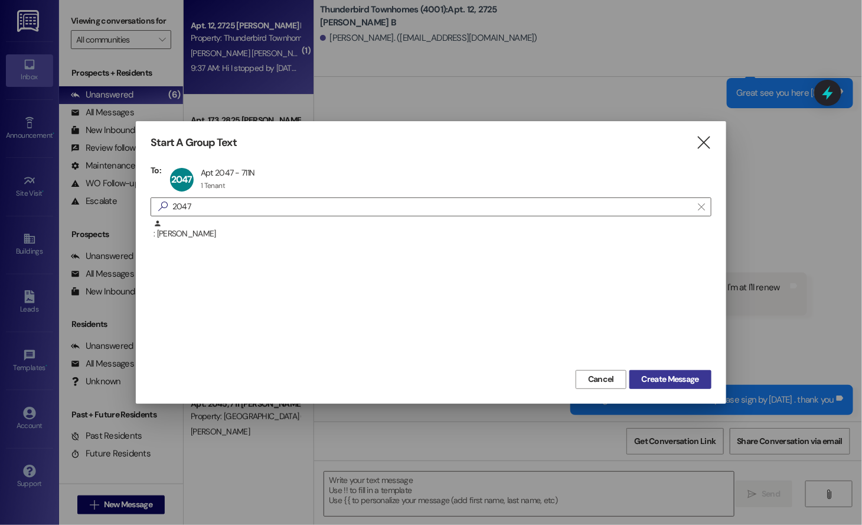 This screenshot has height=525, width=862. I want to click on input: Search for any contact or apartment, so click(432, 207).